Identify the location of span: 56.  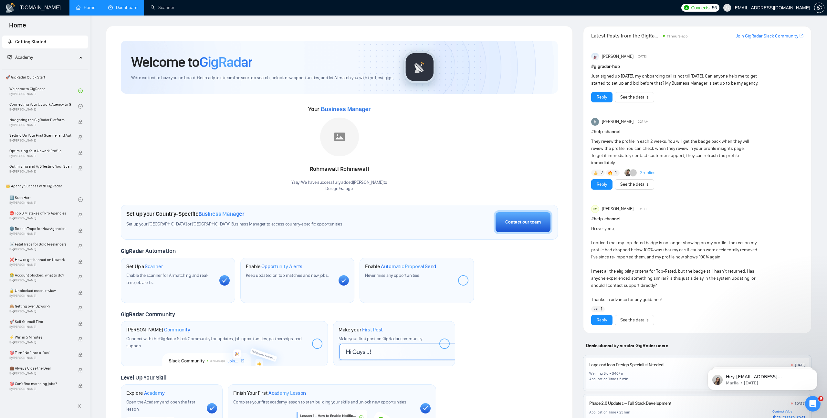
(714, 8).